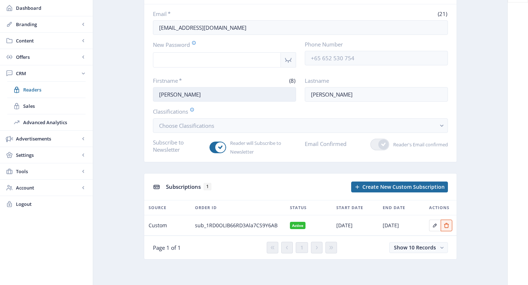  I want to click on label: Classifications, so click(298, 111).